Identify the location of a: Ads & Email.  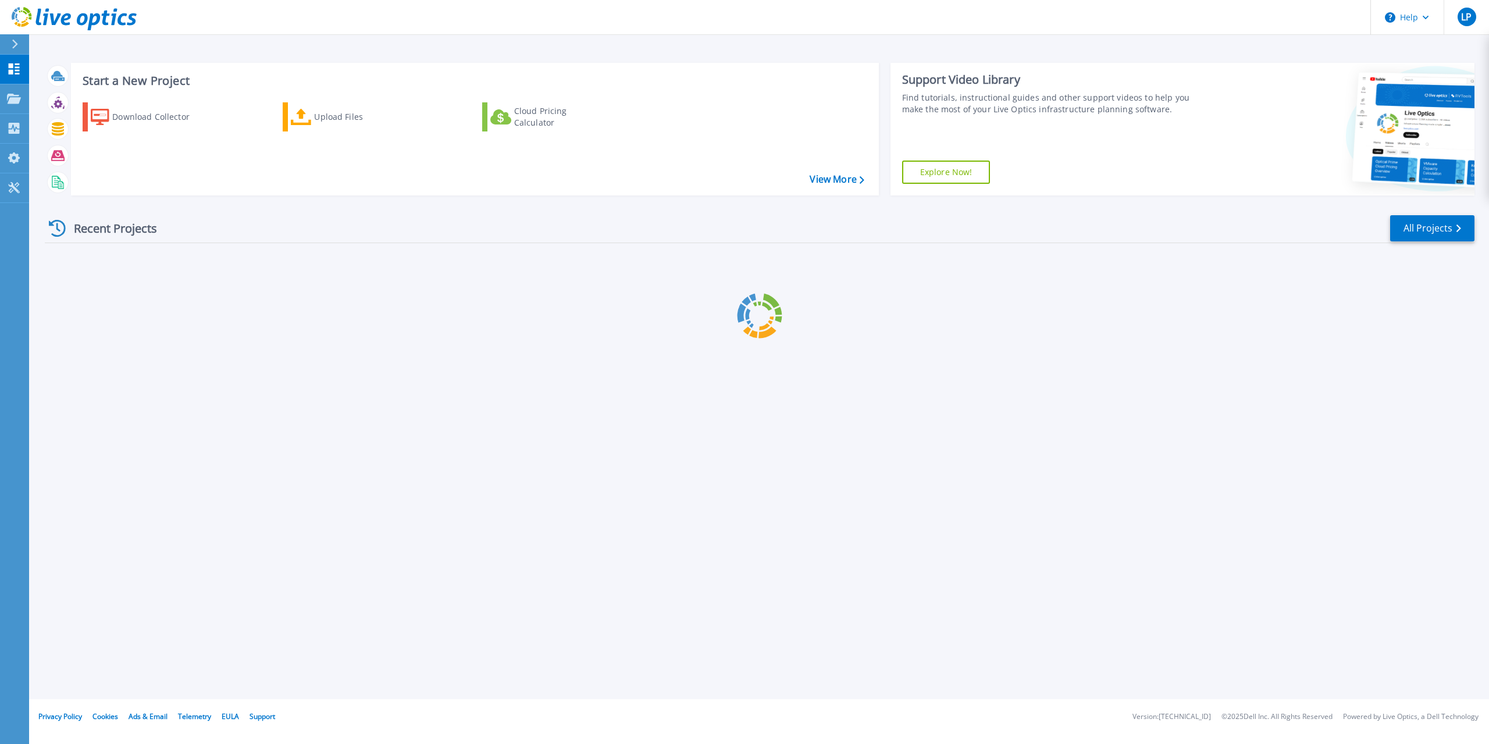
(148, 716).